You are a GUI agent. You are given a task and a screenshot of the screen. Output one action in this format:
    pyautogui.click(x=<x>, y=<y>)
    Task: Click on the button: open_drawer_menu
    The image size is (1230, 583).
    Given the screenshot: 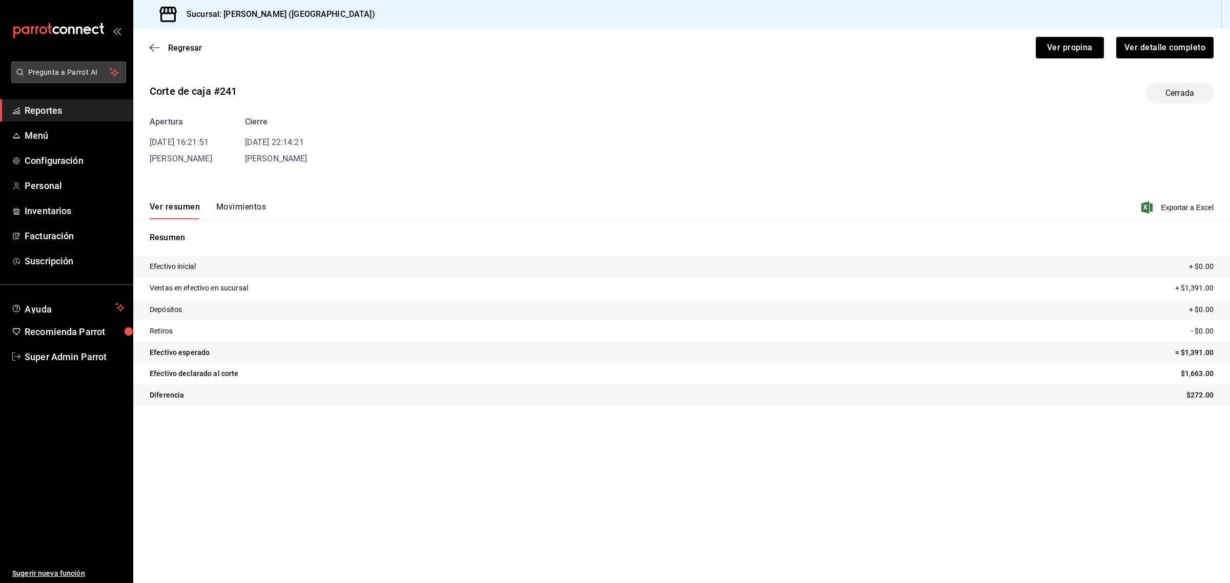 What is the action you would take?
    pyautogui.click(x=117, y=31)
    